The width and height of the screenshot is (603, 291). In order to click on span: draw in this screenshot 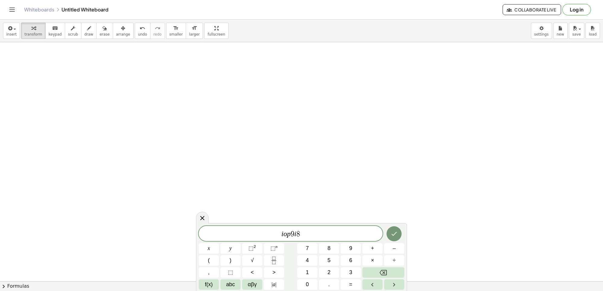, I will do `click(89, 34)`.